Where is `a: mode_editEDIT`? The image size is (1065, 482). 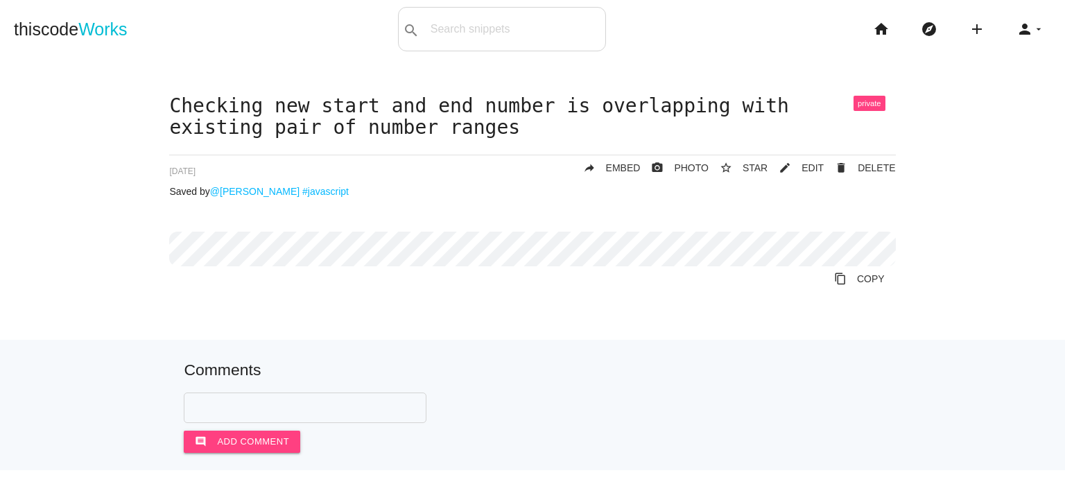
a: mode_editEDIT is located at coordinates (795, 168).